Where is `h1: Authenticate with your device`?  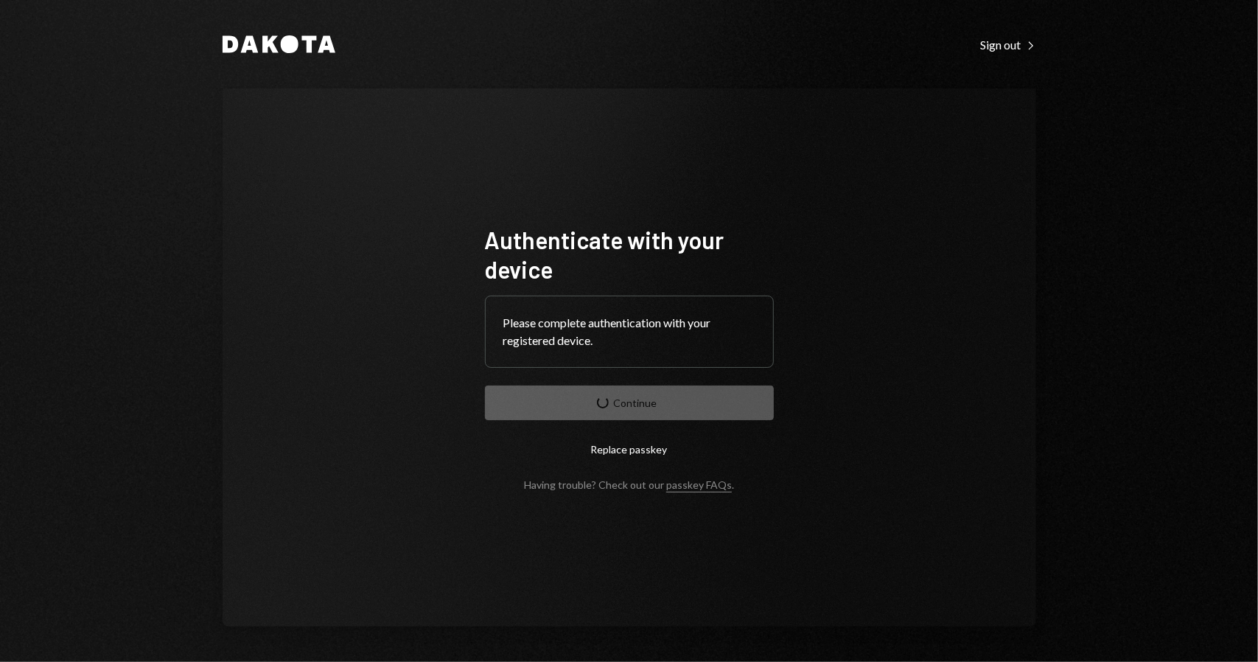 h1: Authenticate with your device is located at coordinates (629, 254).